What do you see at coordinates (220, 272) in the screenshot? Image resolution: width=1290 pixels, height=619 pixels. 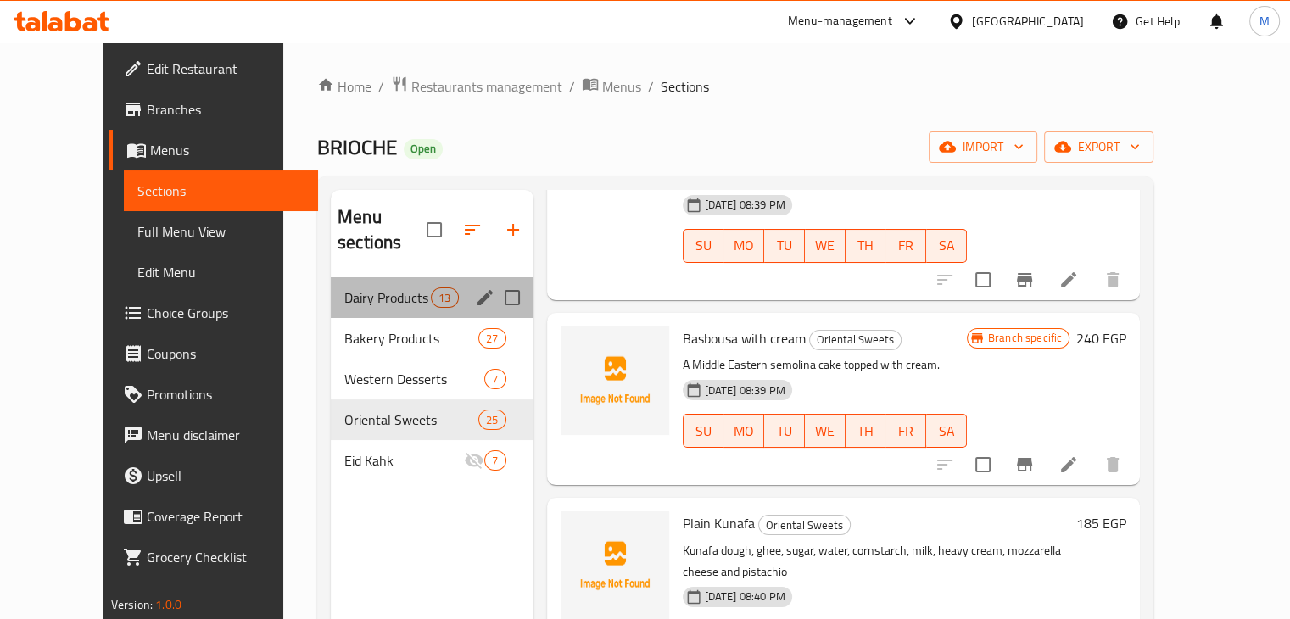 I see `a: Edit Menu` at bounding box center [220, 272].